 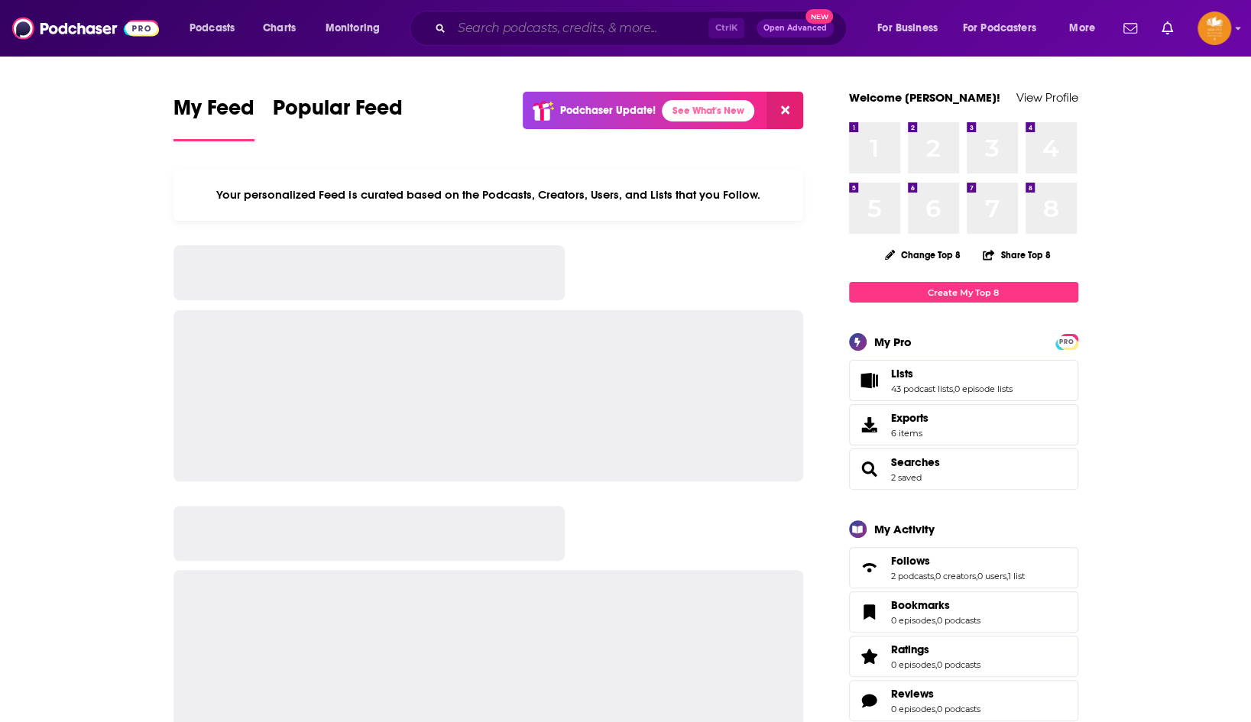 What do you see at coordinates (1016, 576) in the screenshot?
I see `a: 1 list` at bounding box center [1016, 576].